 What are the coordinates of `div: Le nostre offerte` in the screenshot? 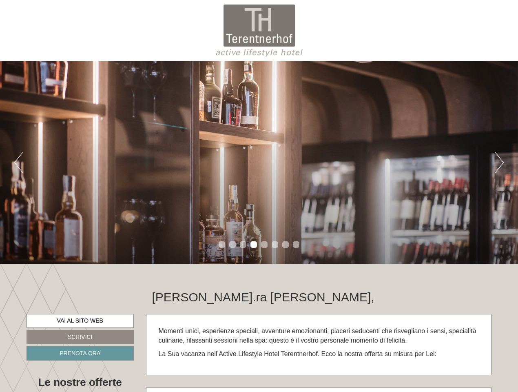 It's located at (80, 382).